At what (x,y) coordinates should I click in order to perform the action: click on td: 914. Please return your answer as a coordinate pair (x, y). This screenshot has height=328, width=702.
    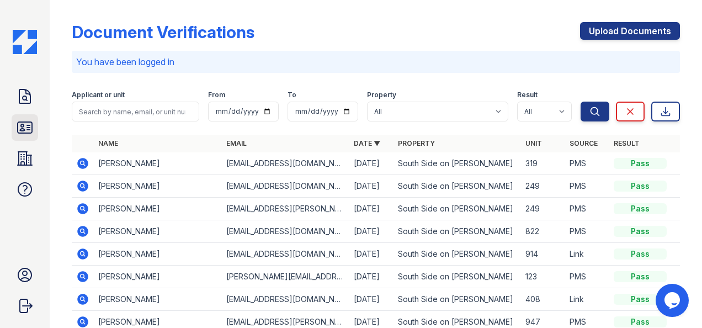
    Looking at the image, I should click on (543, 254).